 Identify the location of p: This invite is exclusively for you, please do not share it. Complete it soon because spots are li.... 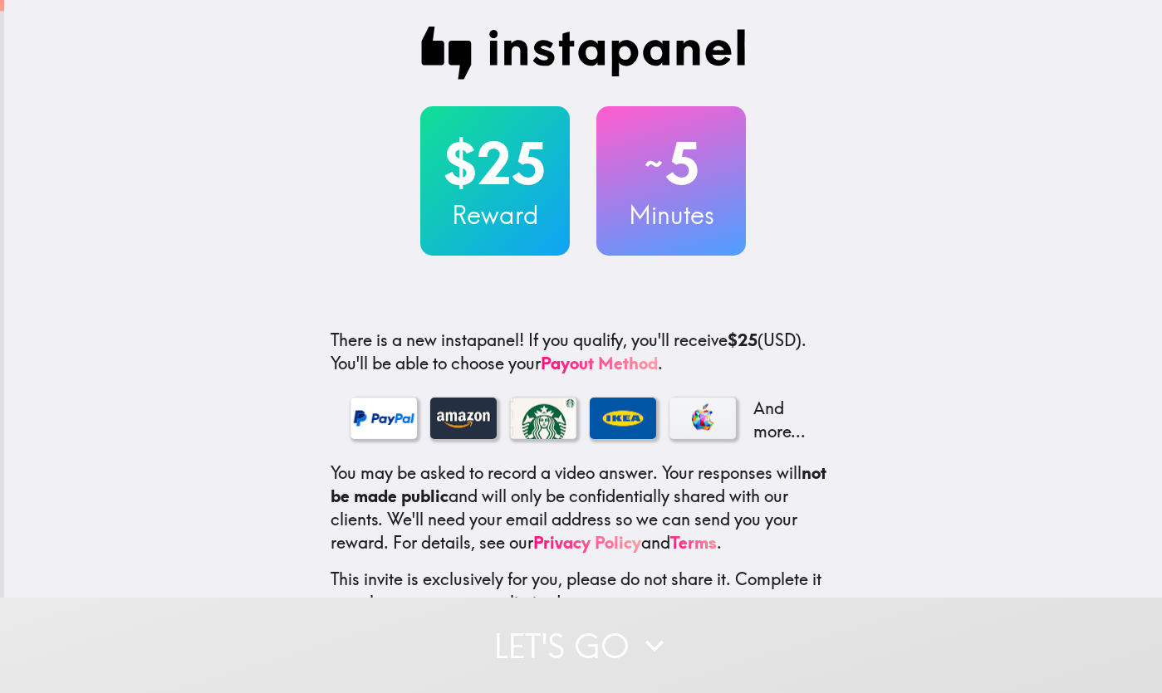
(583, 591).